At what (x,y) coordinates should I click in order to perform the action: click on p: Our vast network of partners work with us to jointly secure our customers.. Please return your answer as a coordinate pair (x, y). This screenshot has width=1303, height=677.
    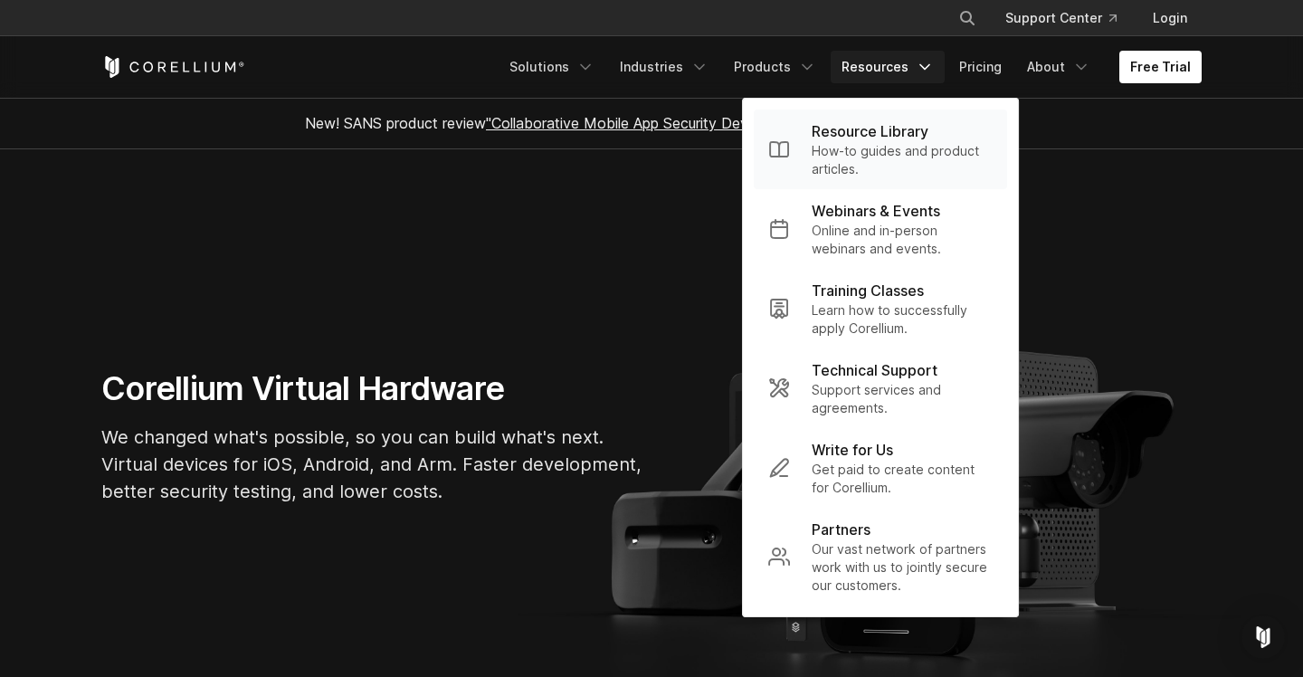
    Looking at the image, I should click on (902, 567).